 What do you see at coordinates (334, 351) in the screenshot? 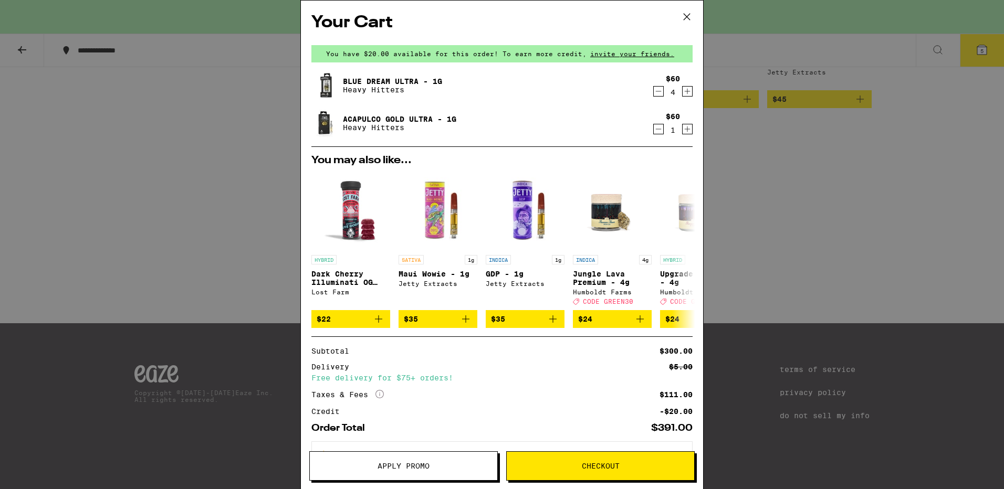
I see `div: Subtotal` at bounding box center [334, 351].